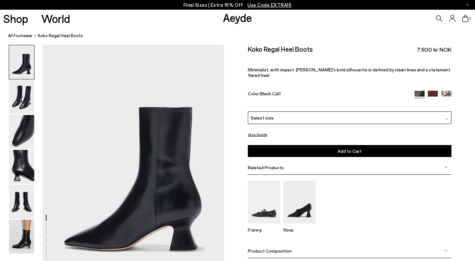 Image resolution: width=475 pixels, height=261 pixels. What do you see at coordinates (237, 5) in the screenshot?
I see `p: Final Sizes | Extra 15% Off` at bounding box center [237, 5].